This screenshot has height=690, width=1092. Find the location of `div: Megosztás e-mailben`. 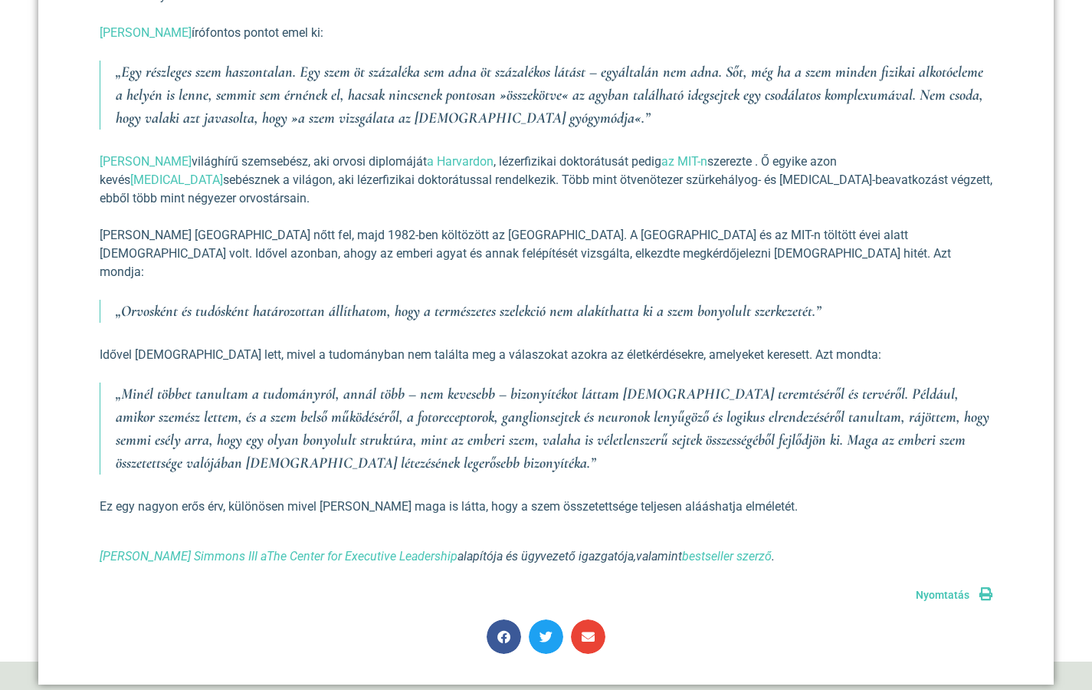

div: Megosztás e-mailben is located at coordinates (588, 636).